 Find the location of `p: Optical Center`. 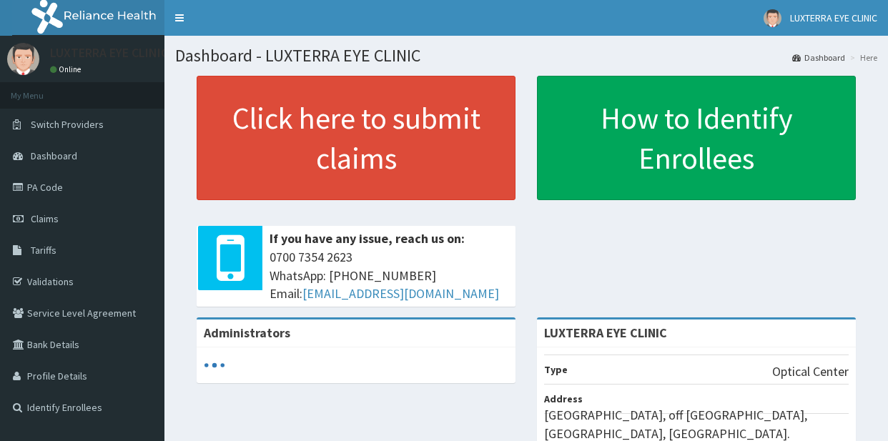

p: Optical Center is located at coordinates (810, 372).